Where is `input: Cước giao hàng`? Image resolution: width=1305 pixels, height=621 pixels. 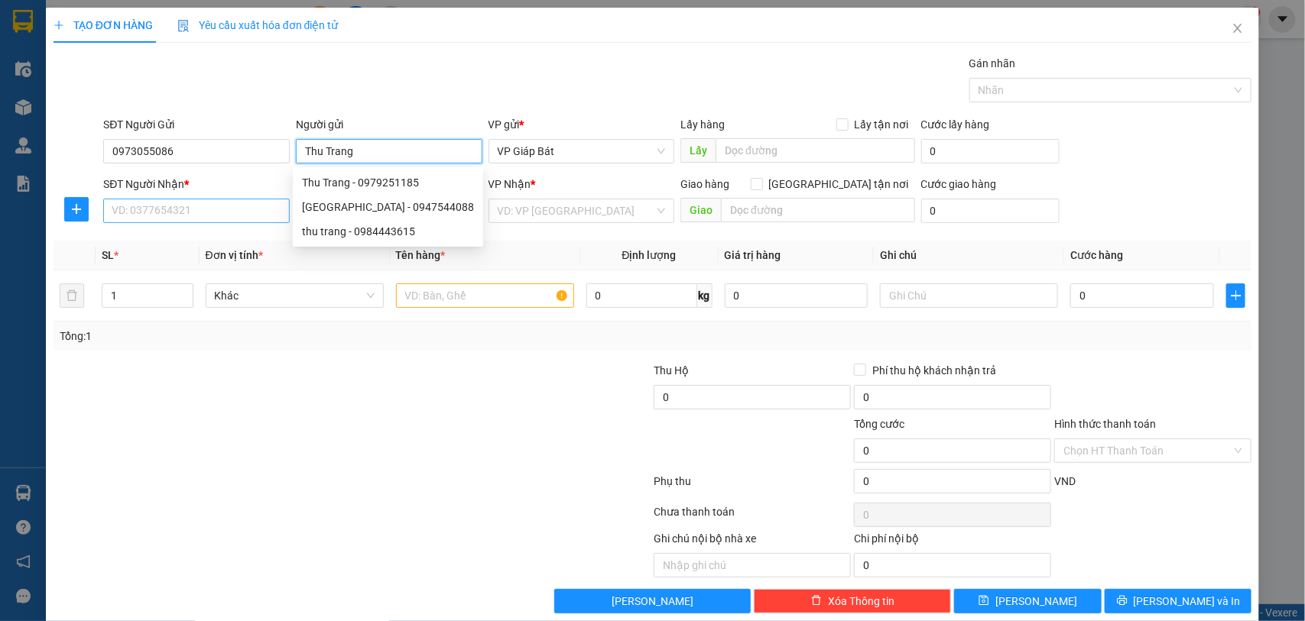 input: Cước giao hàng is located at coordinates (990, 211).